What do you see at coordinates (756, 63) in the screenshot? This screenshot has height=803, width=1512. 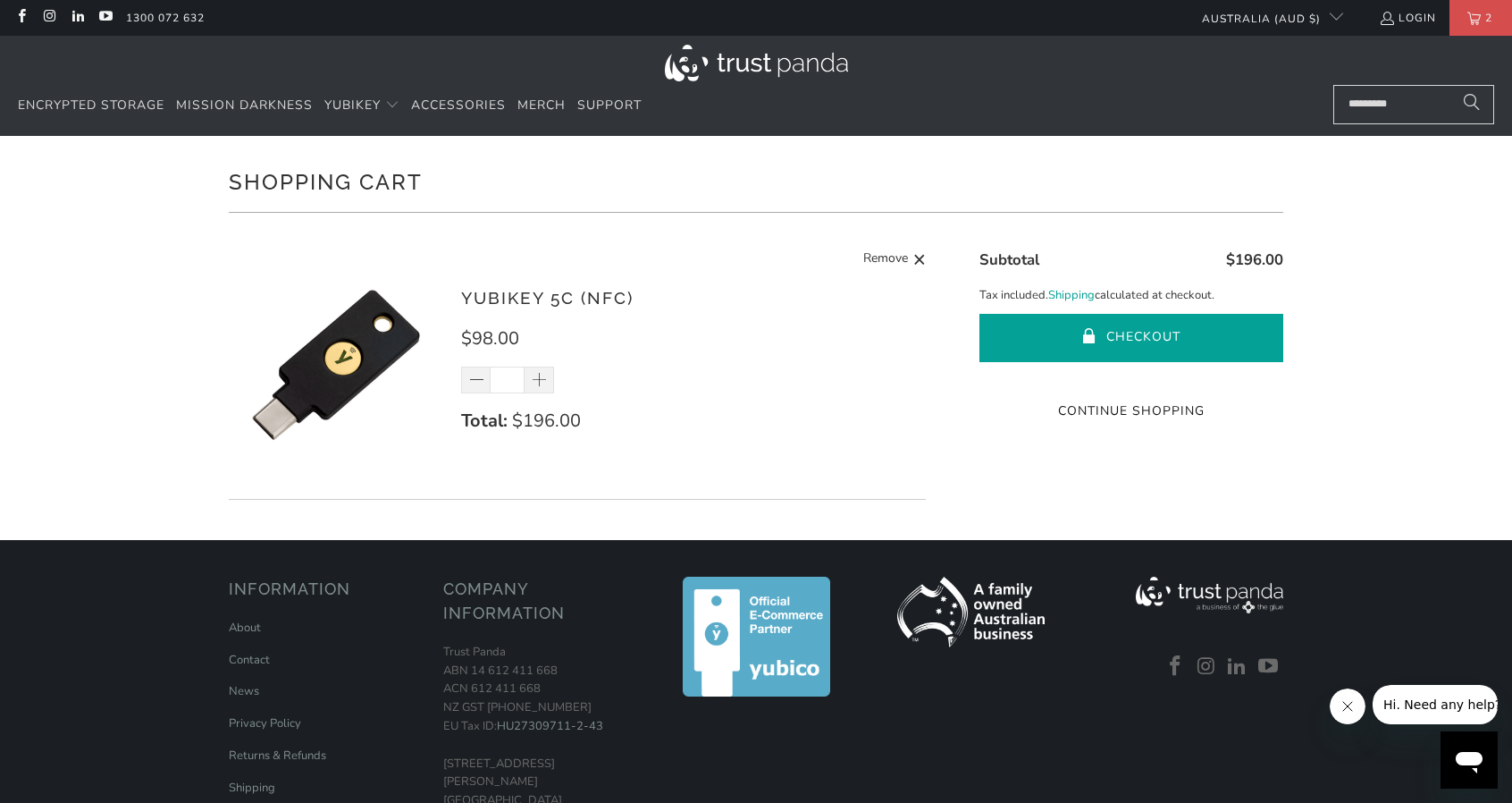 I see `img: Trust Panda Australia` at bounding box center [756, 63].